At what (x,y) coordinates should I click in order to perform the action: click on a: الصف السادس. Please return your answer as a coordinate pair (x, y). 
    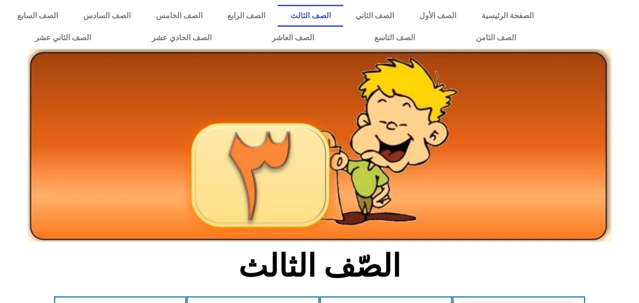
    Looking at the image, I should click on (107, 16).